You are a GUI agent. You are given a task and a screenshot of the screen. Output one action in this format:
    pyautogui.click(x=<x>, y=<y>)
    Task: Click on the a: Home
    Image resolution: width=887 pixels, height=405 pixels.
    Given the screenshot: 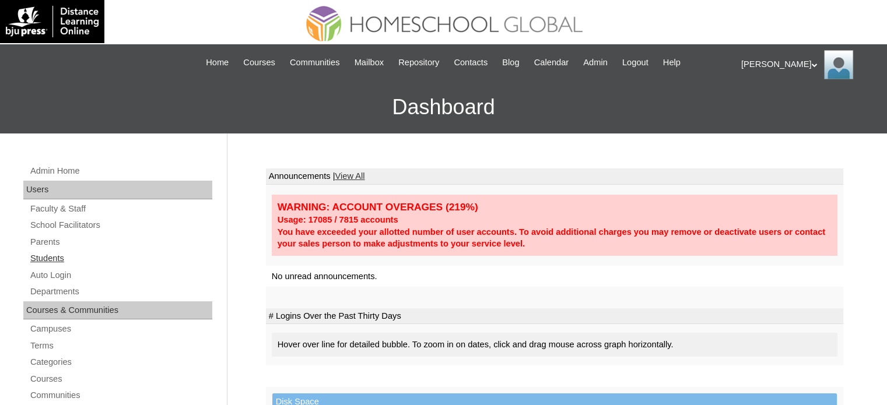 What is the action you would take?
    pyautogui.click(x=217, y=62)
    